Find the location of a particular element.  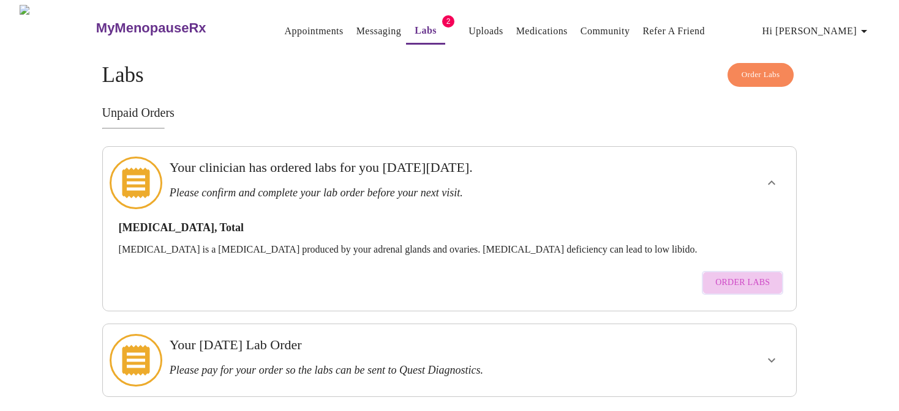

h3: Please confirm and complete your lab order before your next visit. is located at coordinates (416, 193).